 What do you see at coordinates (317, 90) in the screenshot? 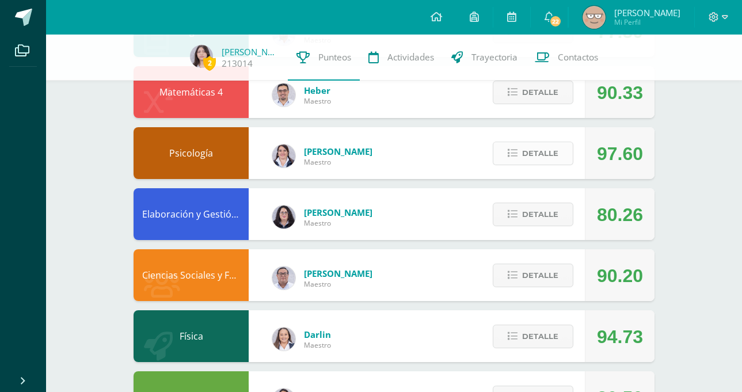
I see `span: Heber` at bounding box center [317, 90].